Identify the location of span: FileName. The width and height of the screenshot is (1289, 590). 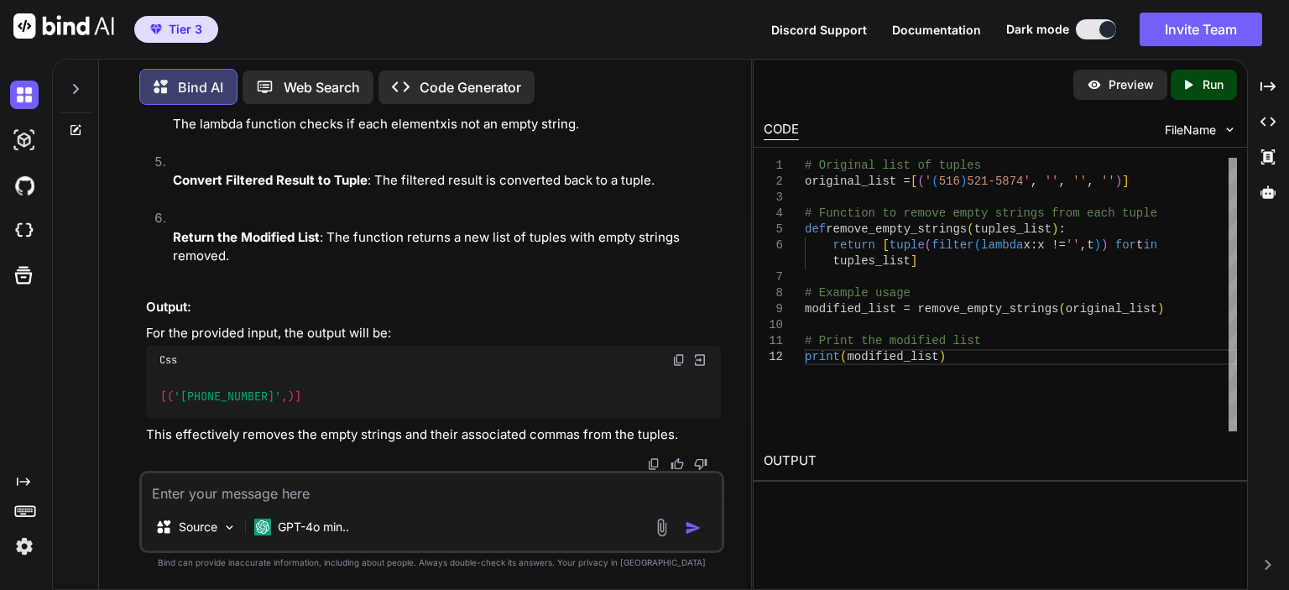
(1190, 130).